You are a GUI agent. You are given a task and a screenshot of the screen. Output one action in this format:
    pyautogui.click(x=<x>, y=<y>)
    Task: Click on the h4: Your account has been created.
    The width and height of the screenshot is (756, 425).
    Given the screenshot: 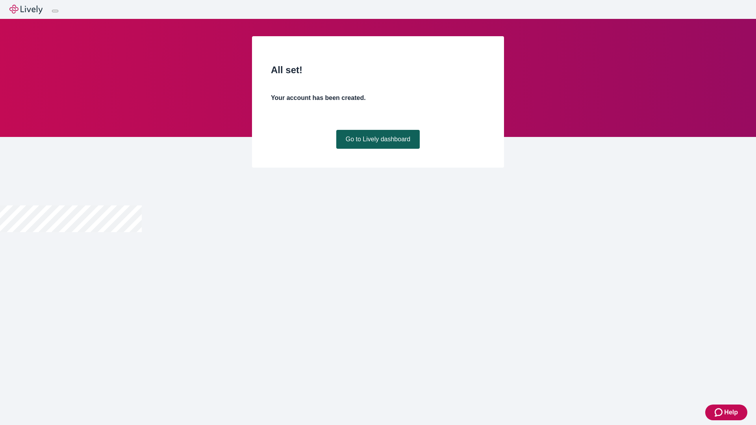 What is the action you would take?
    pyautogui.click(x=378, y=98)
    